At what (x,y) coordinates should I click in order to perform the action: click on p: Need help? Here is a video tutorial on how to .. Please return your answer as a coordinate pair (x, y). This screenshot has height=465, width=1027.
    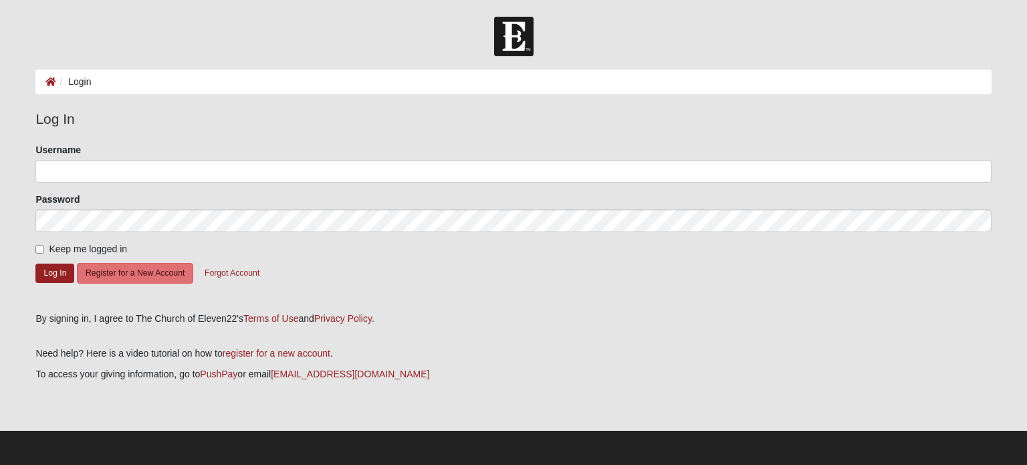
    Looking at the image, I should click on (513, 353).